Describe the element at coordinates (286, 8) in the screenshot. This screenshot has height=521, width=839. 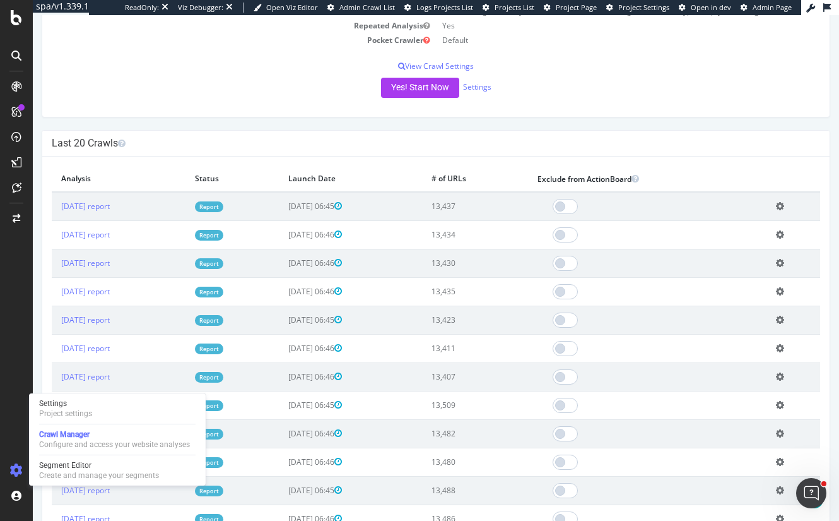
I see `a: Open Viz Editor` at that location.